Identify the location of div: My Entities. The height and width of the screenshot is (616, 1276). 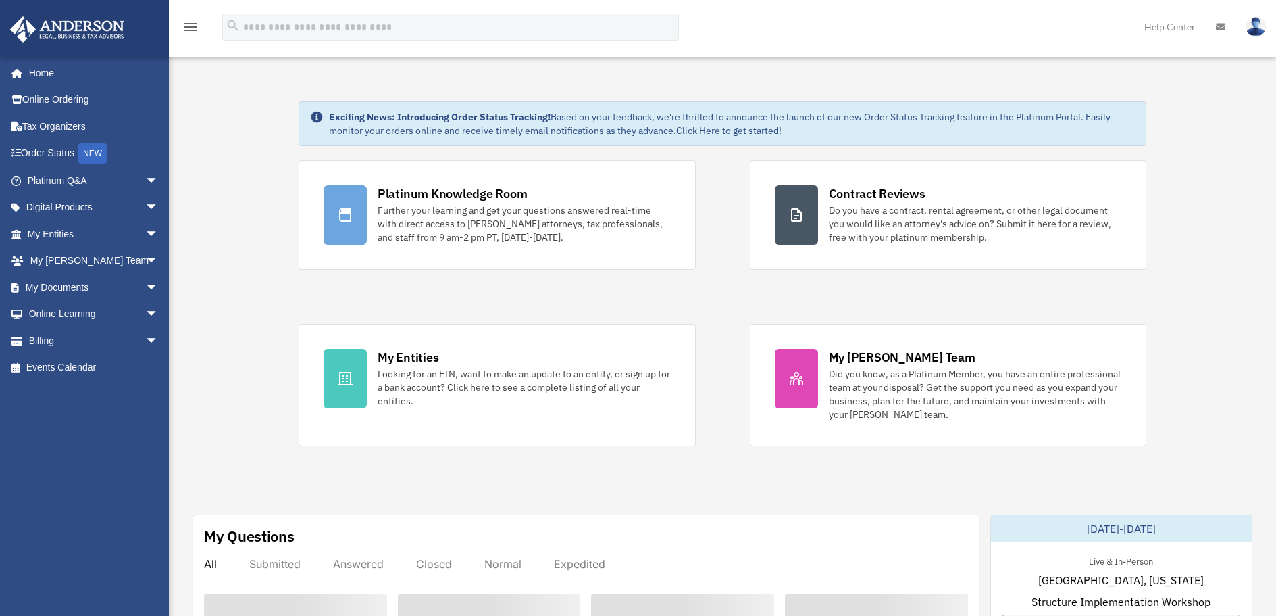
(408, 357).